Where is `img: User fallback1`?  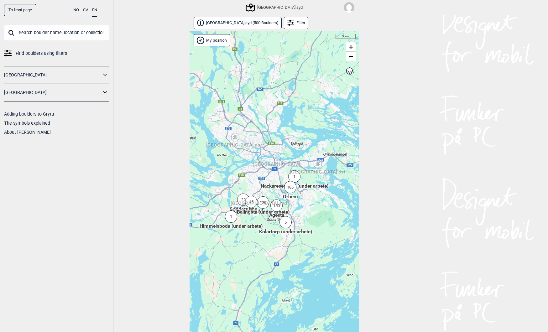 img: User fallback1 is located at coordinates (349, 8).